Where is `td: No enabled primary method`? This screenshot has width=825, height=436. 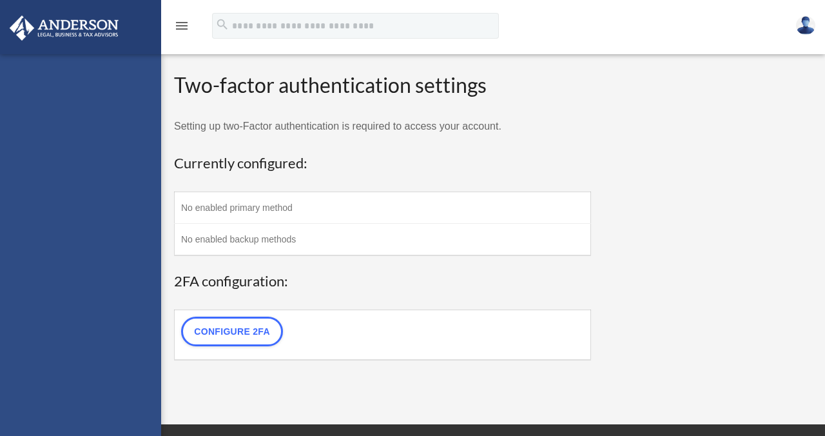 td: No enabled primary method is located at coordinates (383, 208).